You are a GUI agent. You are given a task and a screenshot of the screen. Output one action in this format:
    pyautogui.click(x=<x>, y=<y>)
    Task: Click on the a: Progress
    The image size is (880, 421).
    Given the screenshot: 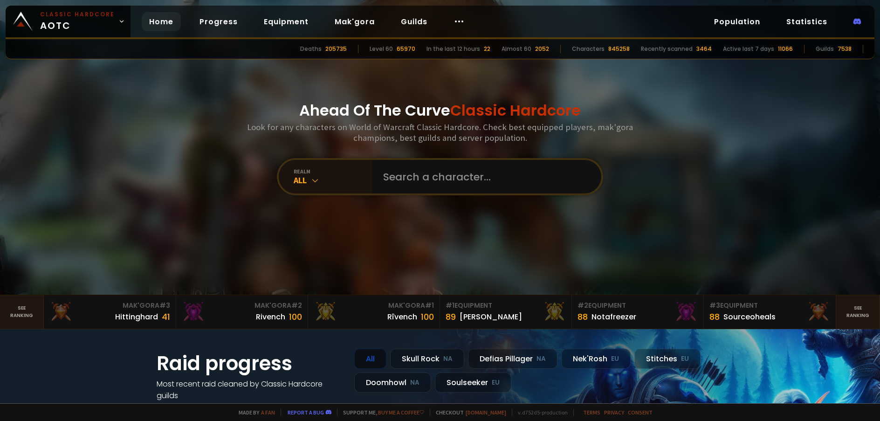 What is the action you would take?
    pyautogui.click(x=219, y=21)
    